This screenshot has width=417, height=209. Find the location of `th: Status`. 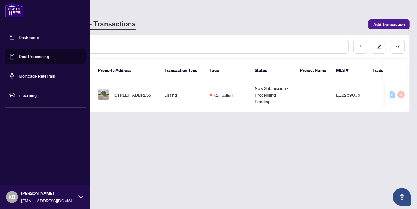

th: Status is located at coordinates (272, 71).